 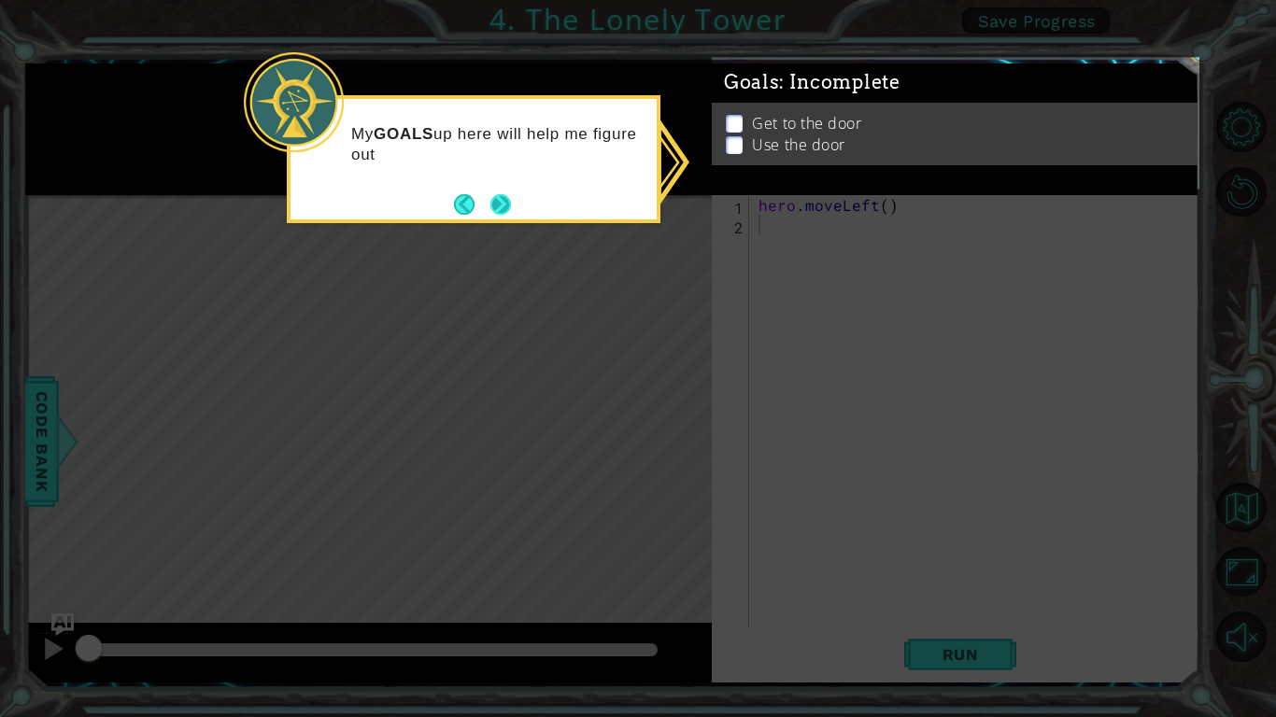 I want to click on p: Get to the door, so click(x=806, y=123).